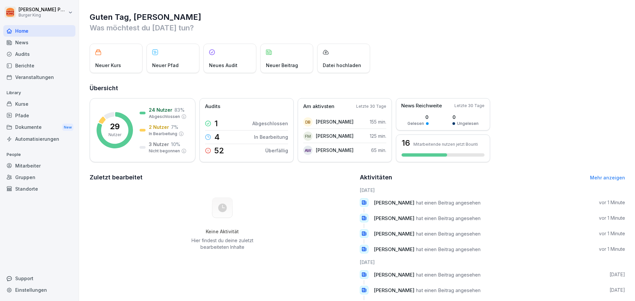  I want to click on p: Audits, so click(213, 107).